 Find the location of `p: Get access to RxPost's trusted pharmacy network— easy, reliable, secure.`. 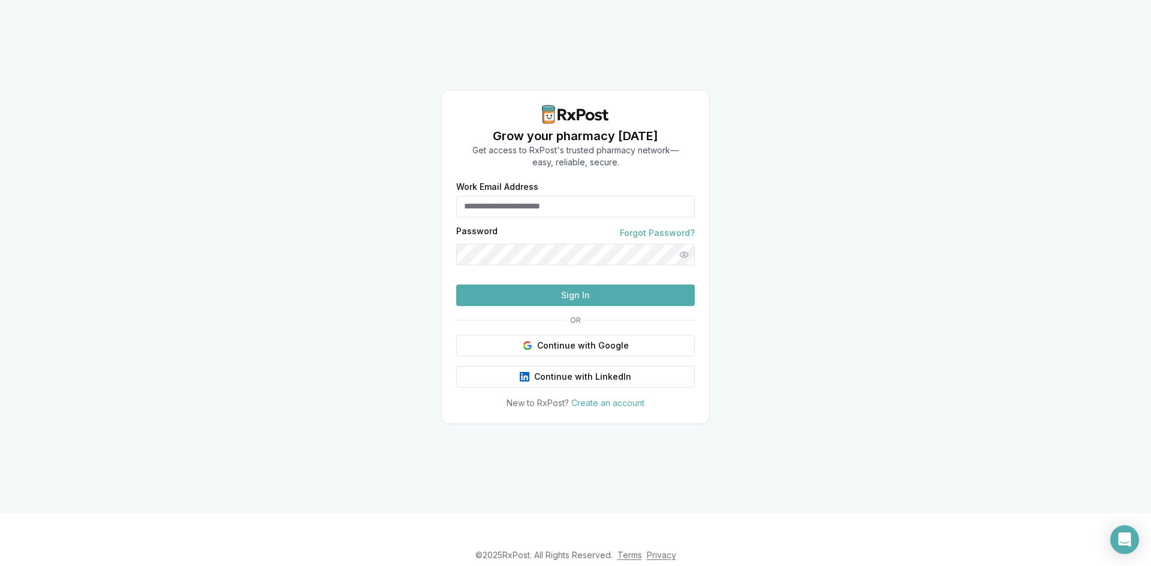

p: Get access to RxPost's trusted pharmacy network— easy, reliable, secure. is located at coordinates (575, 156).